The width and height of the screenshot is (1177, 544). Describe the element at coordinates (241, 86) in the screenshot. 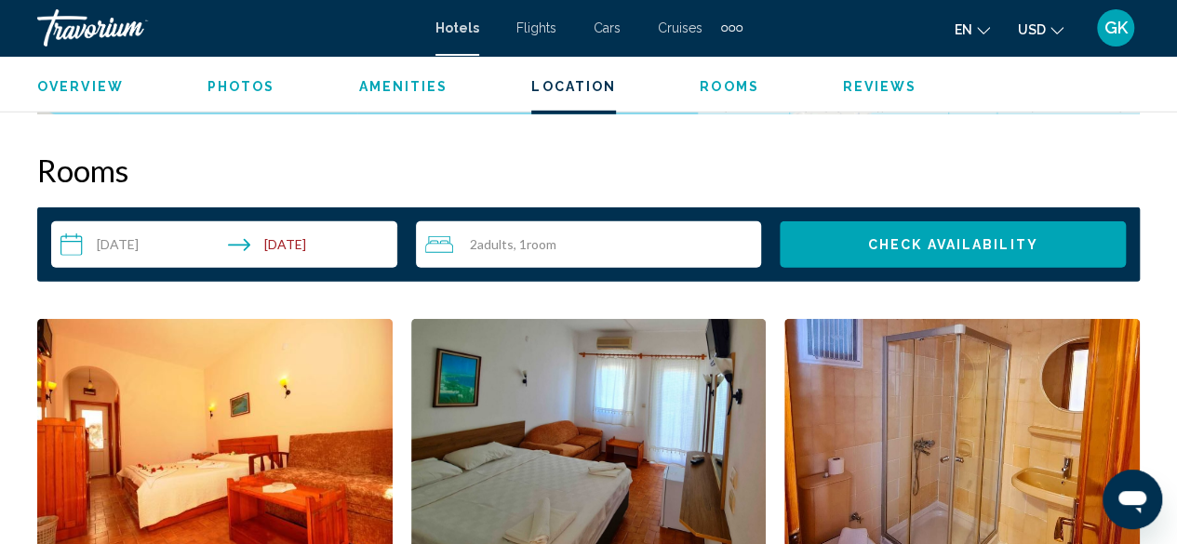

I see `span: Photos` at that location.